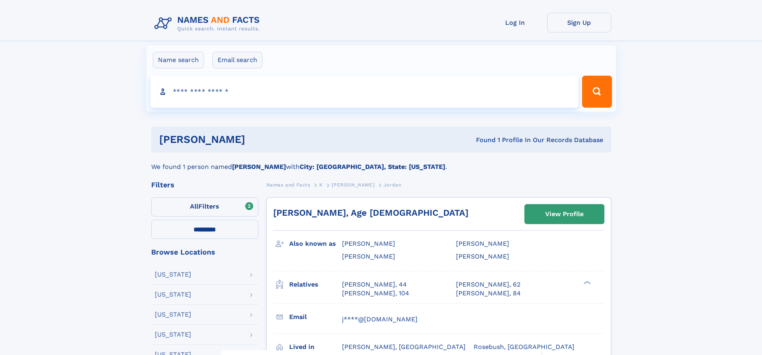 This screenshot has height=355, width=762. I want to click on div: We found 1 person named with ., so click(381, 162).